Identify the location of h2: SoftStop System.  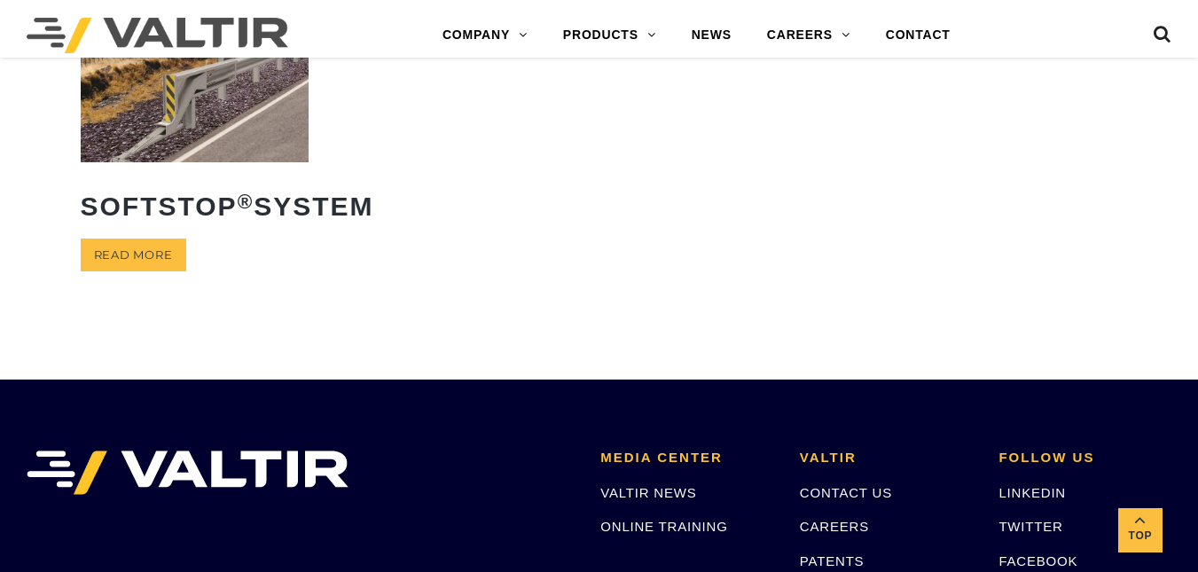
(195, 206).